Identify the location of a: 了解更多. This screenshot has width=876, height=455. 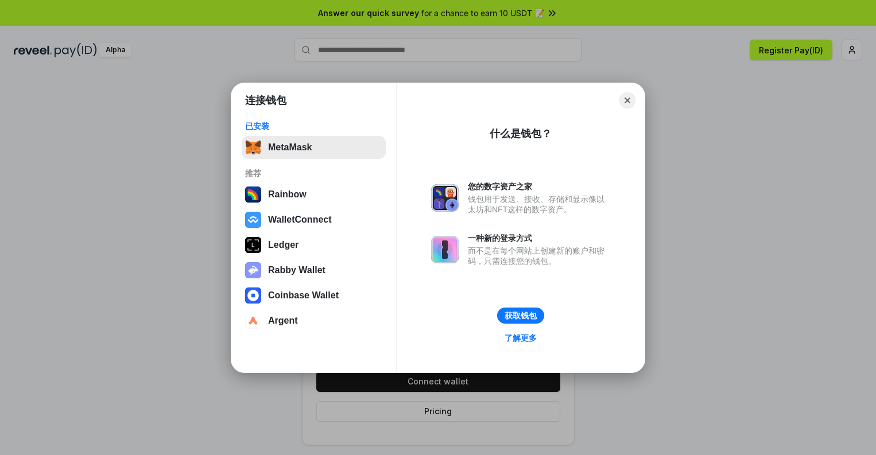
(521, 338).